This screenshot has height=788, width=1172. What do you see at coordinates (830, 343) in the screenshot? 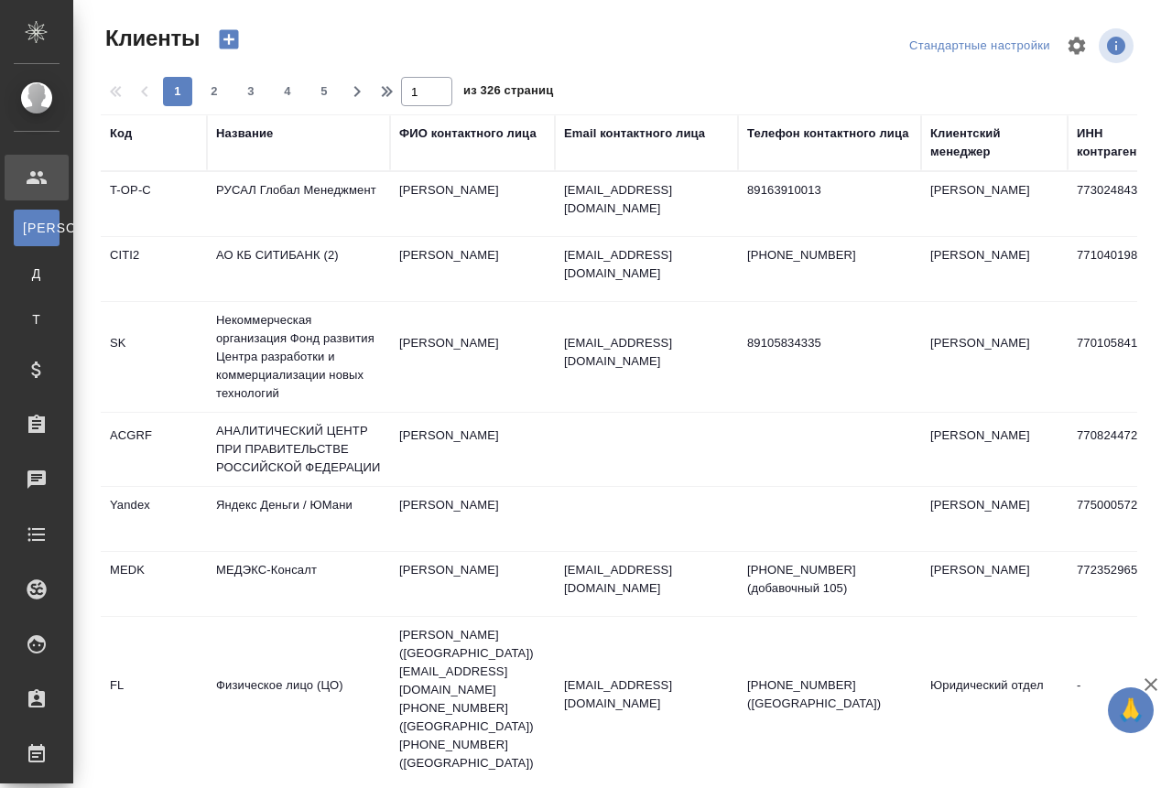
I see `p: 89105834335` at bounding box center [830, 343].